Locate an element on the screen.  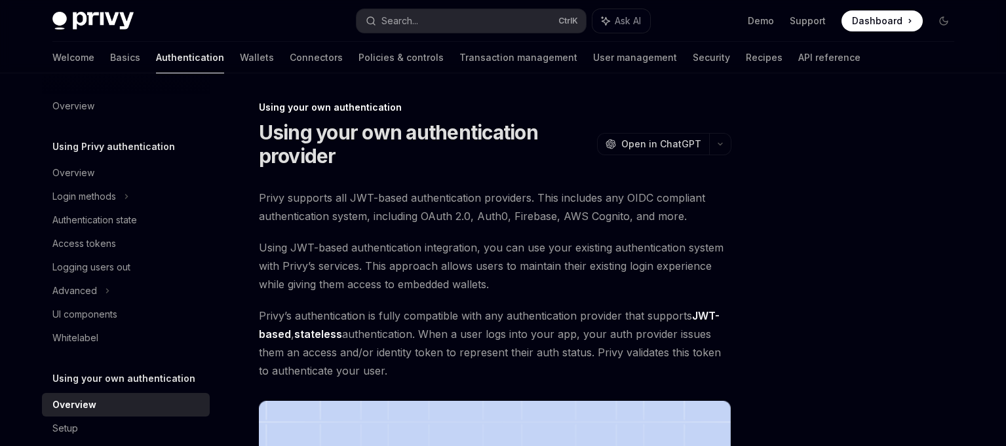
button: Search...CtrlK is located at coordinates (471, 21).